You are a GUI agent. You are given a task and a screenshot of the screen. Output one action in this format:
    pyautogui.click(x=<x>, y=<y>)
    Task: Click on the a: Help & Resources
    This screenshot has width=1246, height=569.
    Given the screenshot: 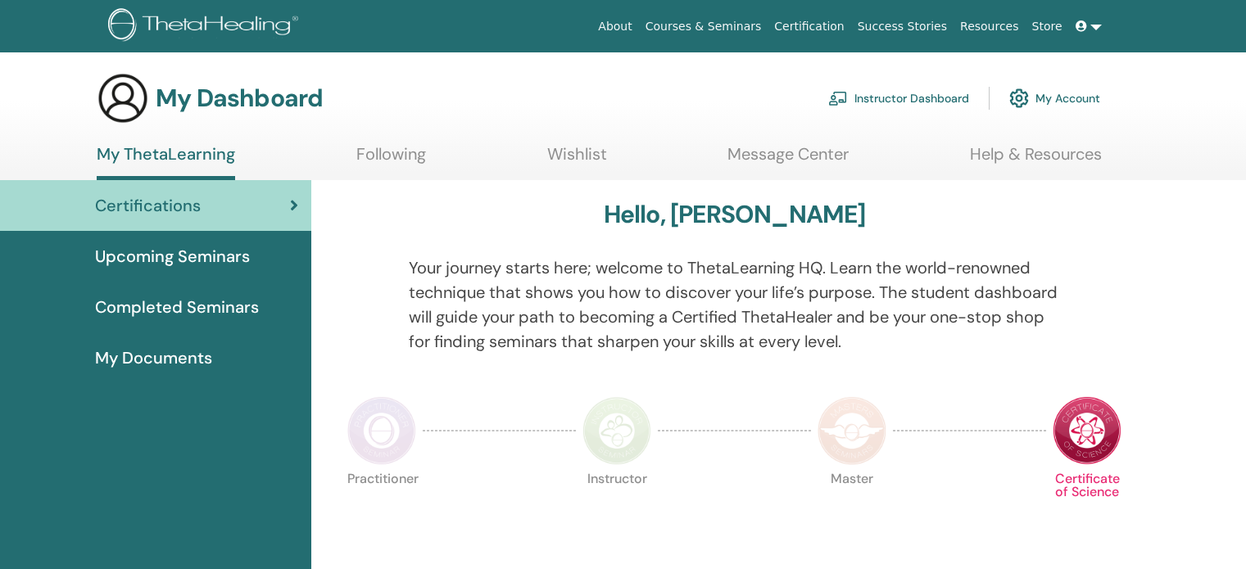 What is the action you would take?
    pyautogui.click(x=1035, y=160)
    